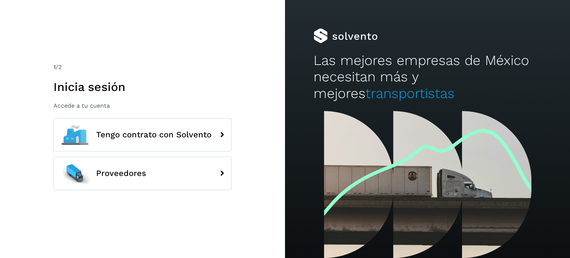  What do you see at coordinates (154, 135) in the screenshot?
I see `span: Tengo contrato con Solvento` at bounding box center [154, 135].